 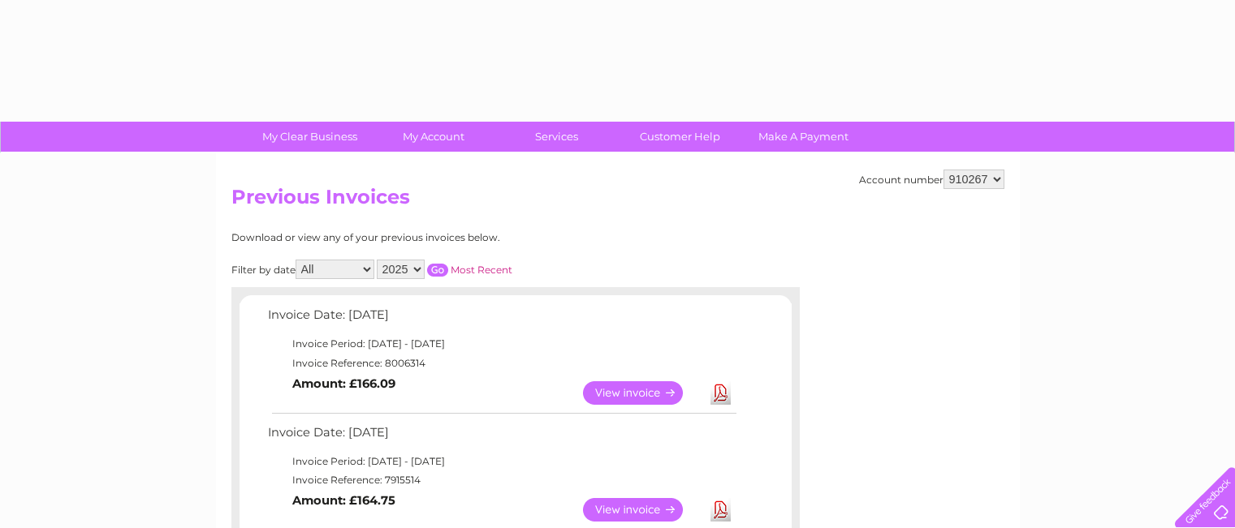 What do you see at coordinates (556, 136) in the screenshot?
I see `a: Services` at bounding box center [556, 136].